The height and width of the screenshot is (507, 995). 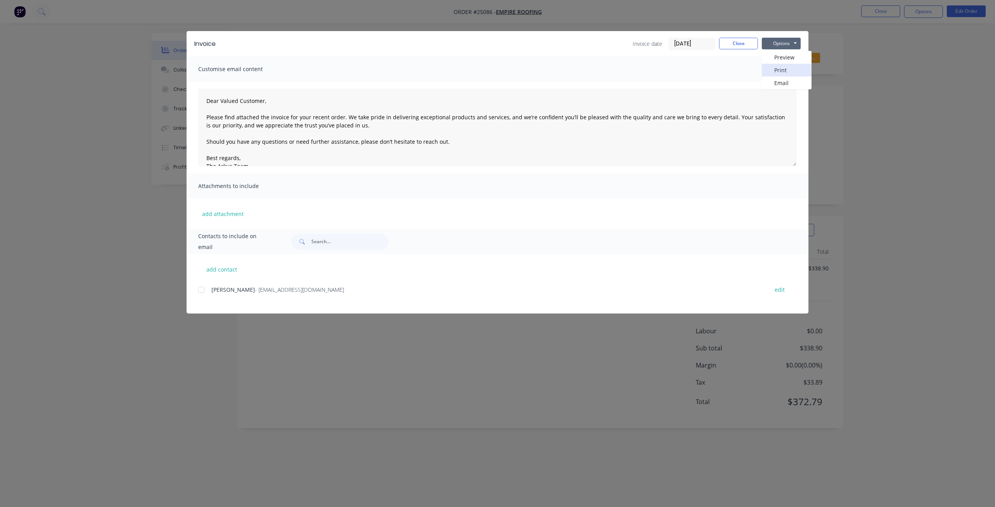 I want to click on button: Options, so click(x=781, y=44).